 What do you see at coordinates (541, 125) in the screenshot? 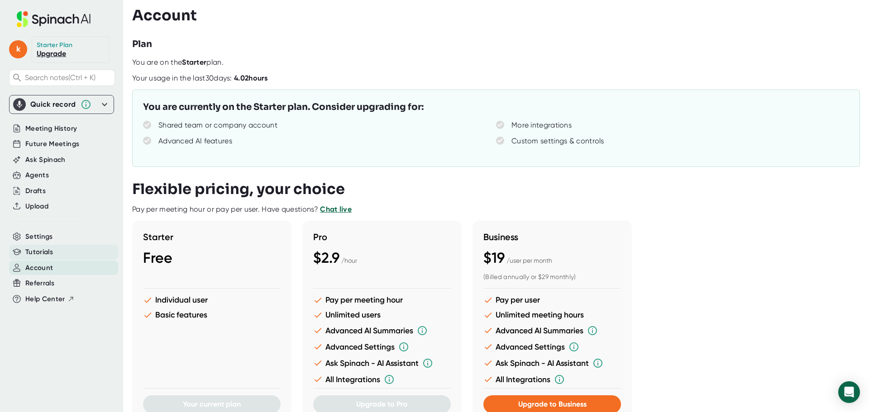
I see `div: More integrations` at bounding box center [541, 125].